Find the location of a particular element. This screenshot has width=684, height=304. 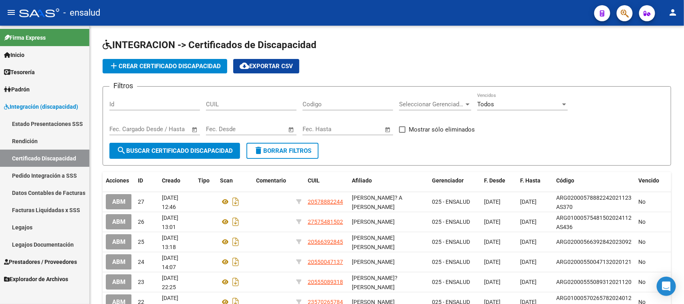

span: Comentario is located at coordinates (271, 180).